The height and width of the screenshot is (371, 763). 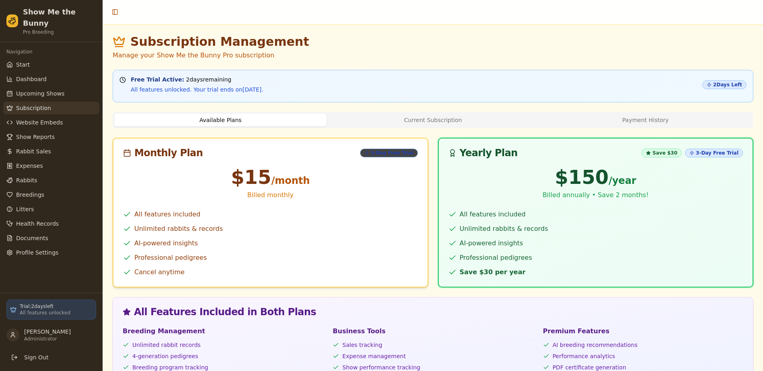 I want to click on a: Subscription, so click(x=51, y=108).